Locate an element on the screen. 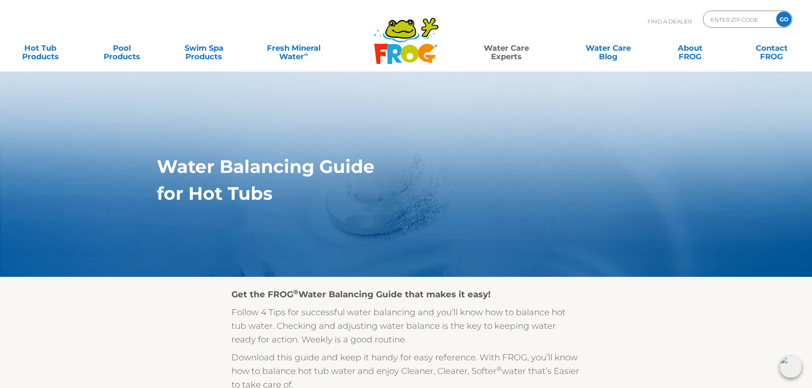 This screenshot has width=812, height=388. a: Fresh MineralWater∞ is located at coordinates (293, 48).